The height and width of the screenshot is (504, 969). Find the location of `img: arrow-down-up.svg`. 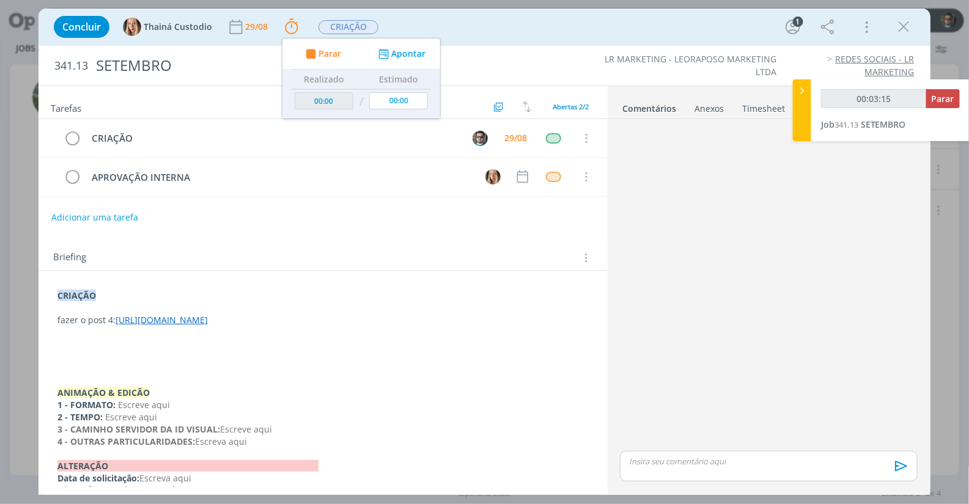

img: arrow-down-up.svg is located at coordinates (527, 107).